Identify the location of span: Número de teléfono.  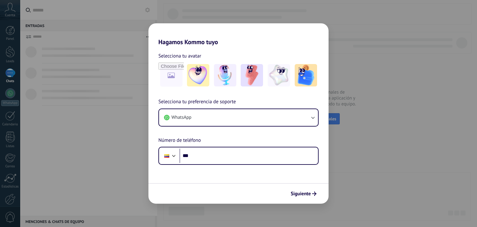
(180, 140).